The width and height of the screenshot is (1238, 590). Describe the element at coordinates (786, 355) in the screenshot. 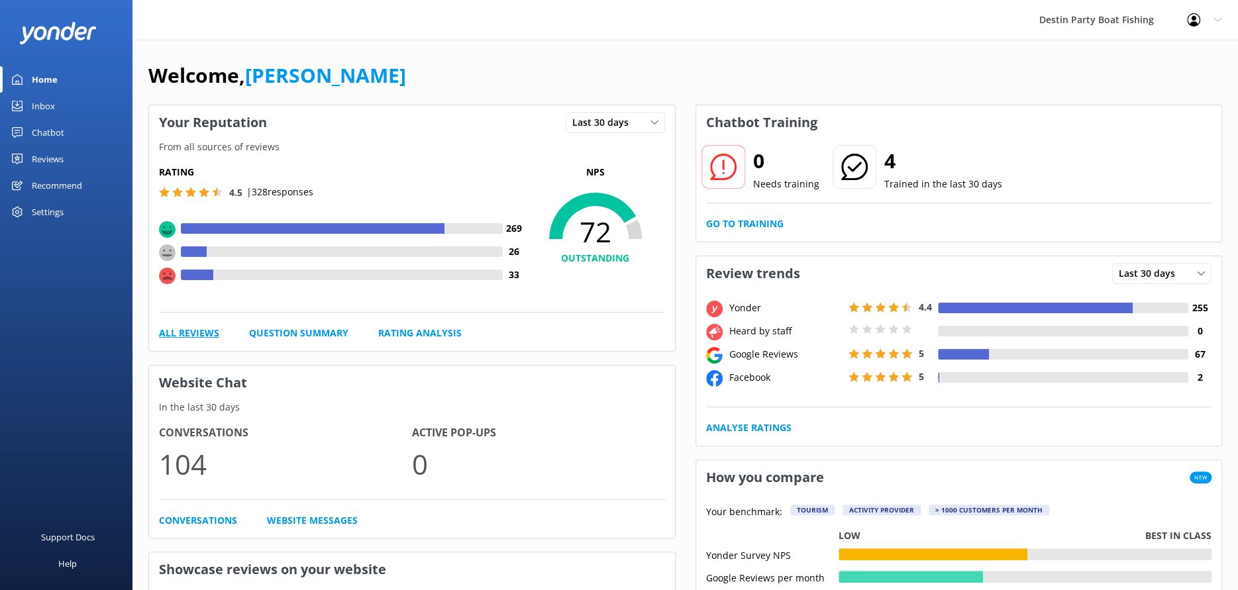

I see `div: Google Reviews` at that location.